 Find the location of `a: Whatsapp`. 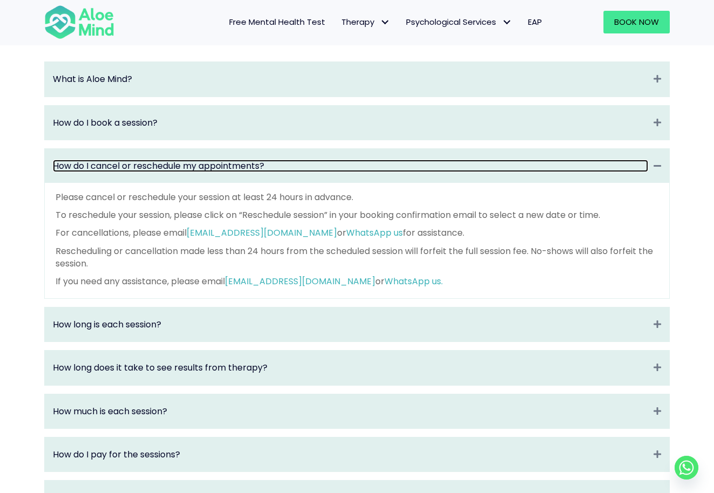

a: Whatsapp is located at coordinates (686, 467).